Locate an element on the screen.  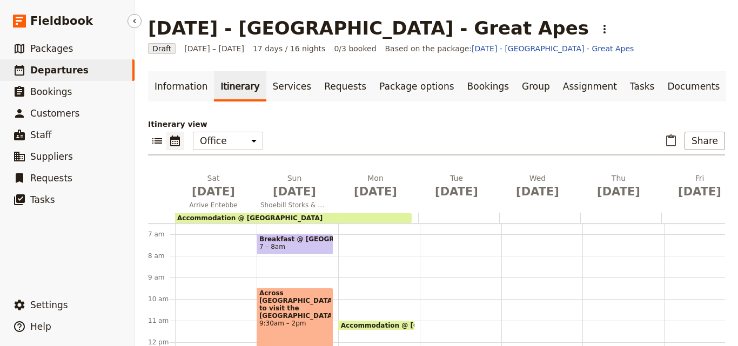
a: Documents is located at coordinates (693, 86).